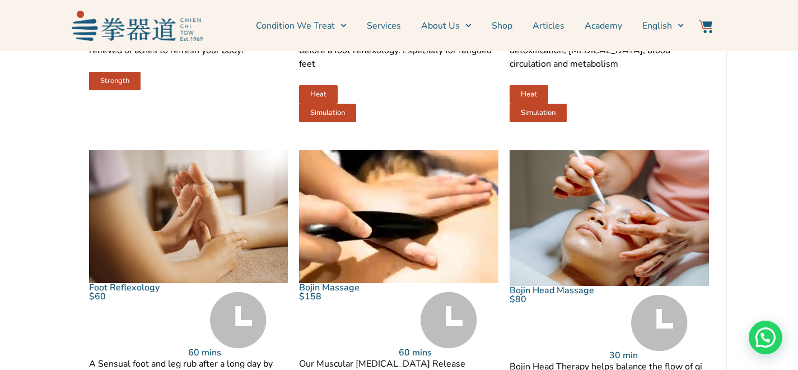  What do you see at coordinates (552, 290) in the screenshot?
I see `a: Bojin Head Massage` at bounding box center [552, 290].